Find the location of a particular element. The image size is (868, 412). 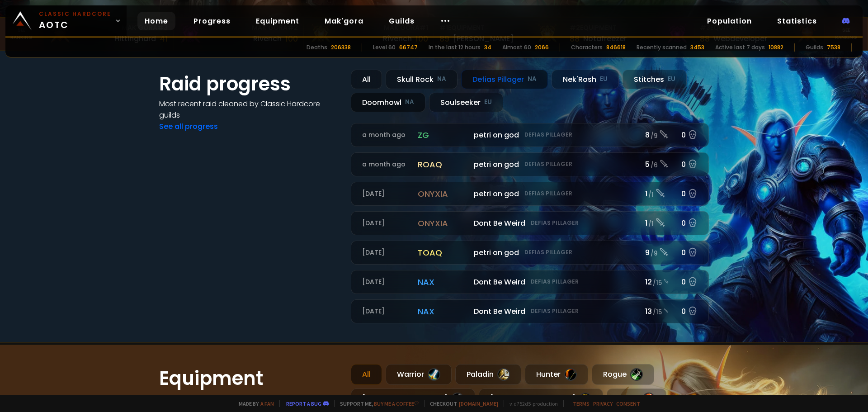

span: Made by is located at coordinates (254, 403).